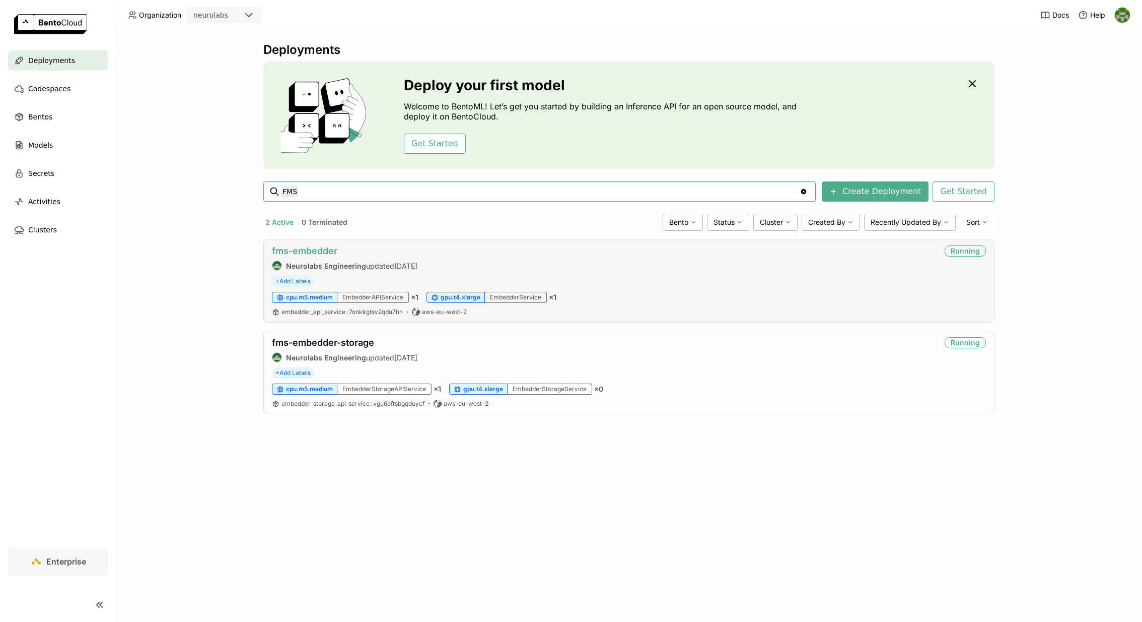 The width and height of the screenshot is (1142, 622). Describe the element at coordinates (804, 191) in the screenshot. I see `svg: Clear value` at that location.